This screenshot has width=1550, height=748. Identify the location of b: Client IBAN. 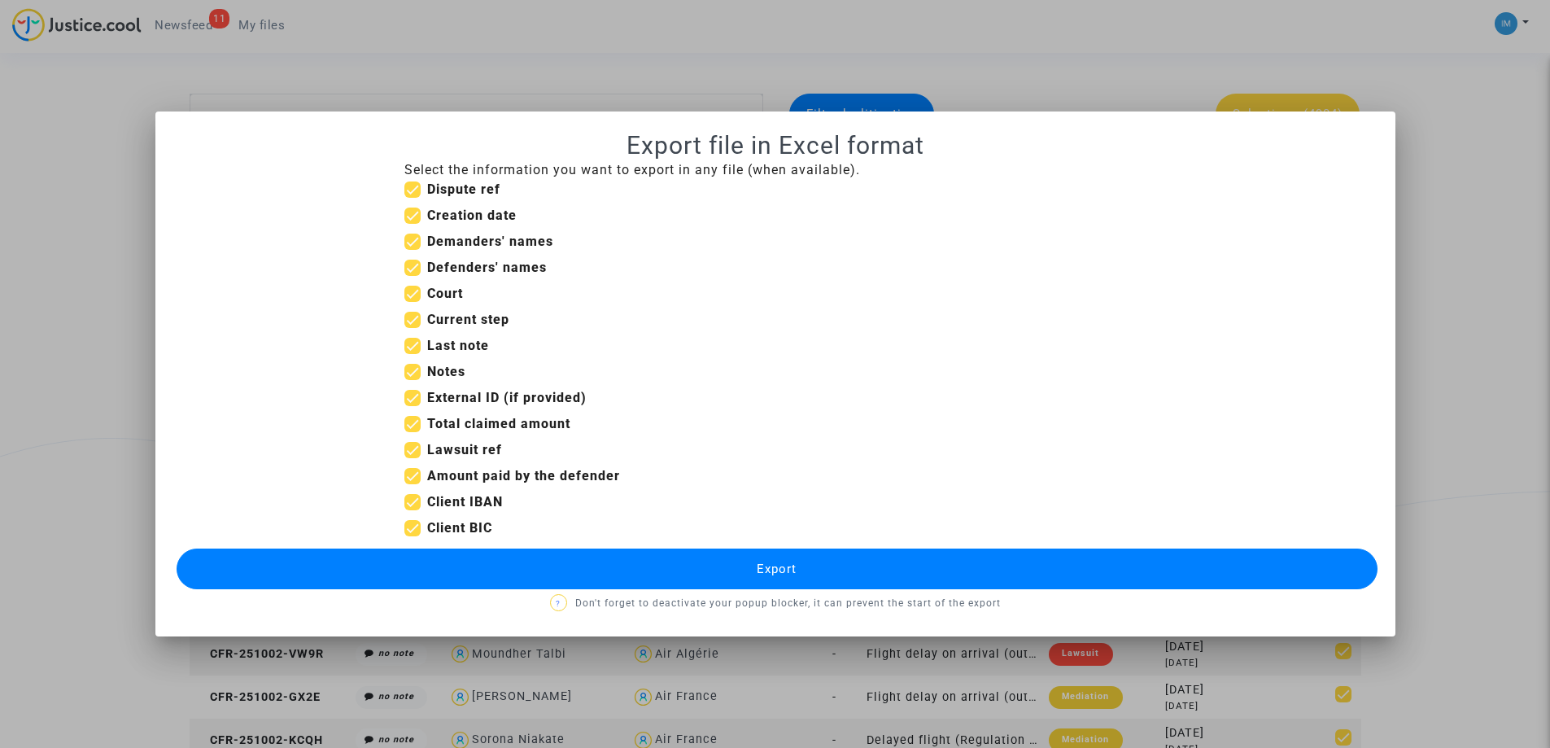
(465, 501).